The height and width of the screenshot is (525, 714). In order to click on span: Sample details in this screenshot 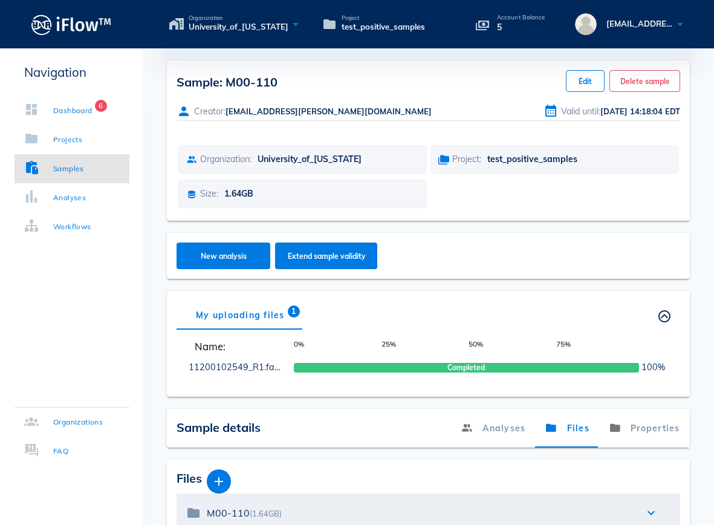, I will do `click(218, 427)`.